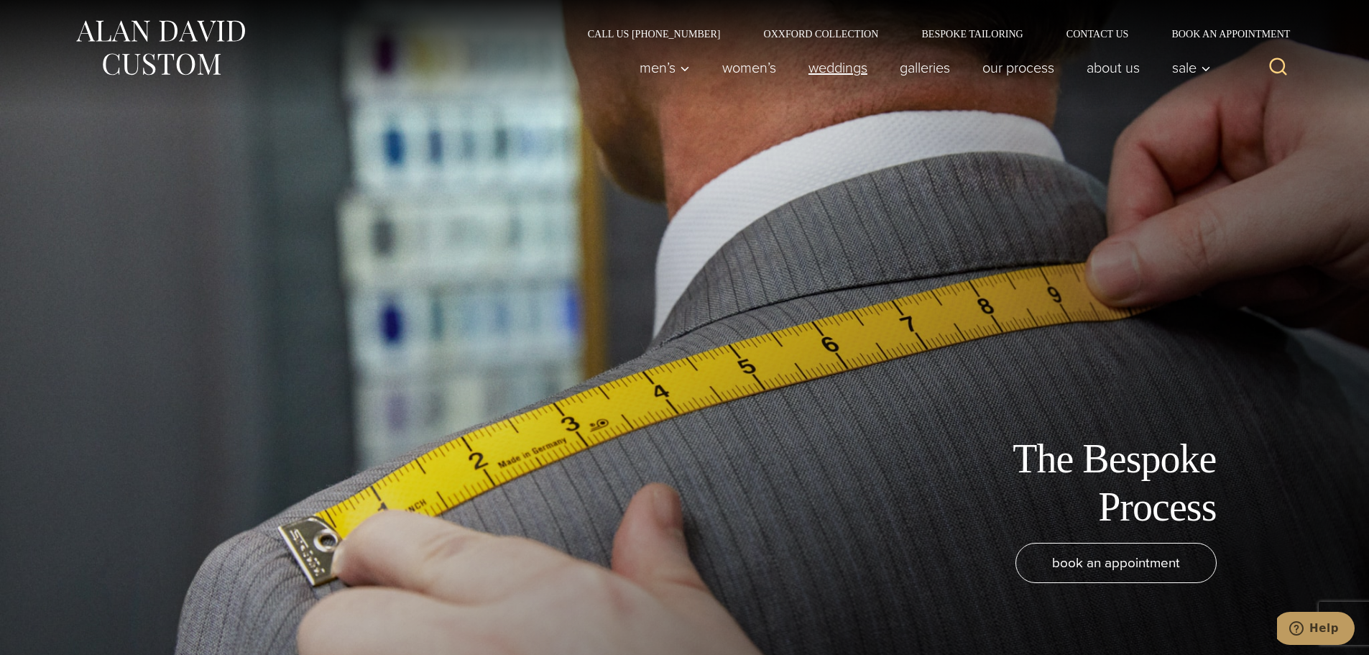  What do you see at coordinates (1223, 34) in the screenshot?
I see `a: Book an Appointment` at bounding box center [1223, 34].